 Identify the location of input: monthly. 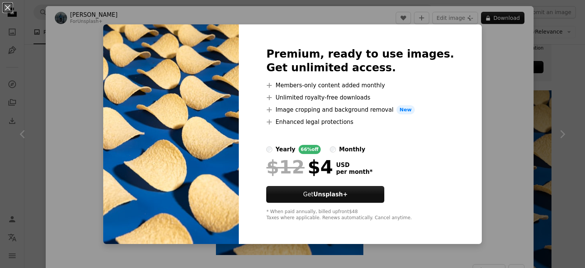
(333, 149).